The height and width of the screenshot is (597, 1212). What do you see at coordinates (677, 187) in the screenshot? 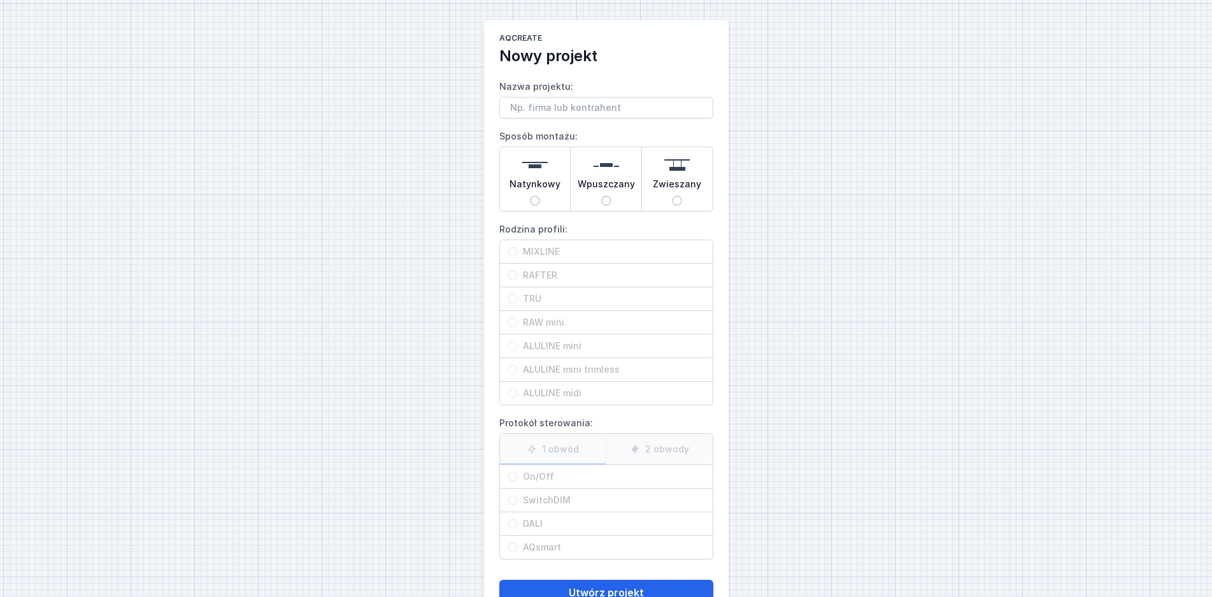
I see `span: Zwieszany` at bounding box center [677, 187].